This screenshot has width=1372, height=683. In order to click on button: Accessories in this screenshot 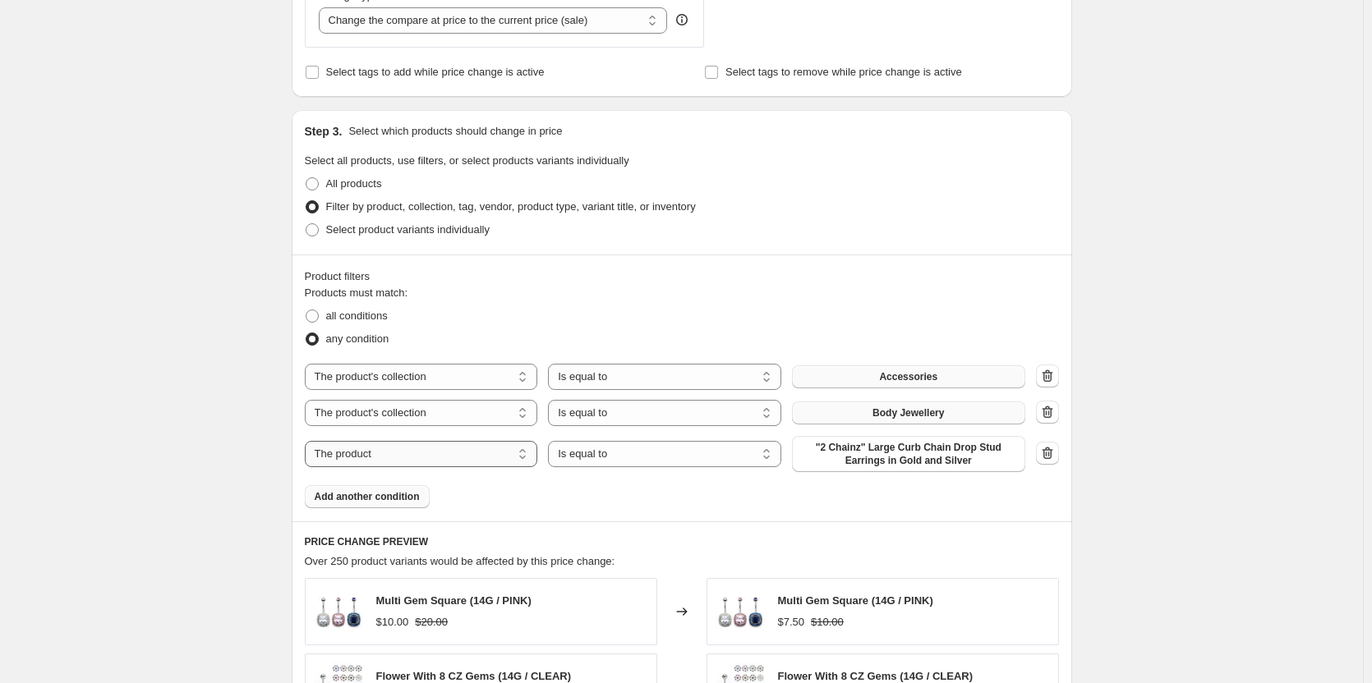, I will do `click(908, 377)`.